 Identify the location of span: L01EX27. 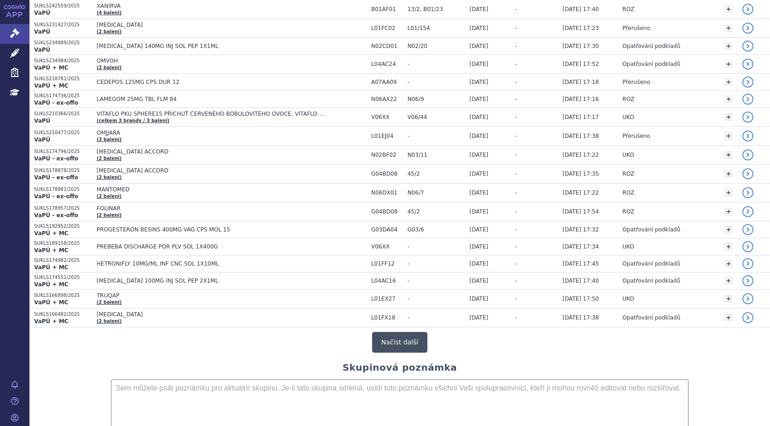
(387, 298).